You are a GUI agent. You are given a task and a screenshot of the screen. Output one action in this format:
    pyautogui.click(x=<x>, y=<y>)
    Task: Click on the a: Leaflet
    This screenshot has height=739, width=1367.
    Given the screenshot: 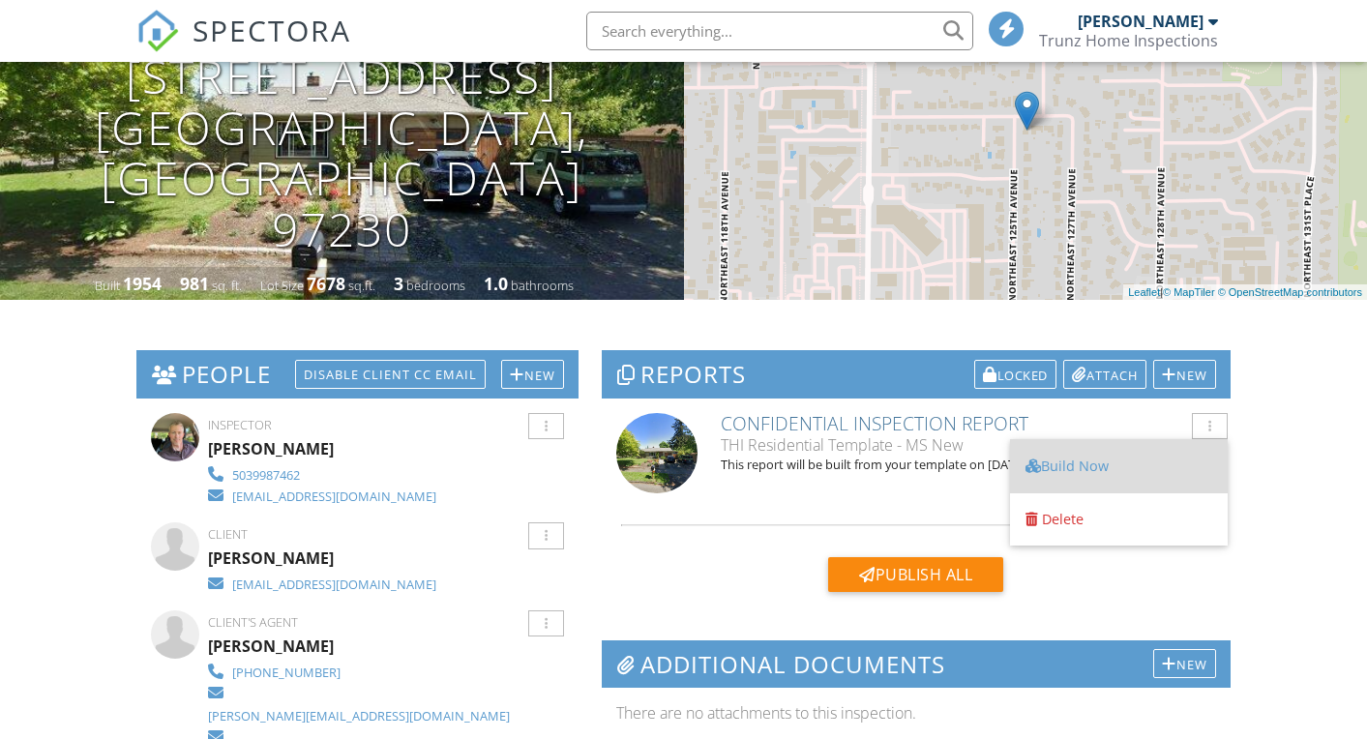 What is the action you would take?
    pyautogui.click(x=1144, y=292)
    